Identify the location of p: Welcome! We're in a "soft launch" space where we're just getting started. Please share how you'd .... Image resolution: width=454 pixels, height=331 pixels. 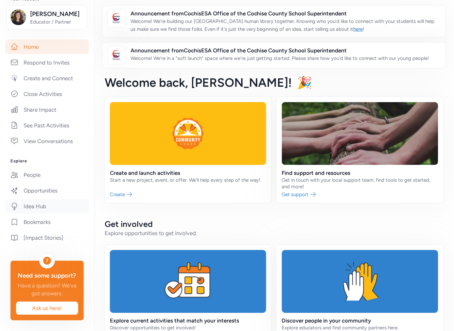
(280, 58).